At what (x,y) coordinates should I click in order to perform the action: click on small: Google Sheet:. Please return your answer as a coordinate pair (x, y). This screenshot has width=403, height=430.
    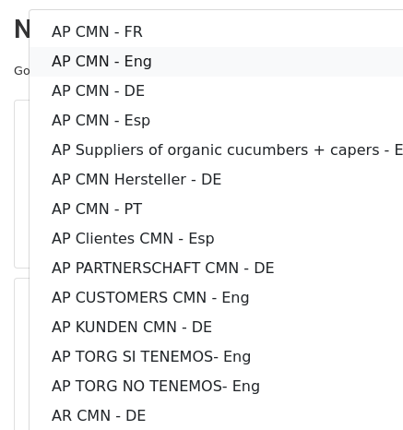
    Looking at the image, I should click on (124, 70).